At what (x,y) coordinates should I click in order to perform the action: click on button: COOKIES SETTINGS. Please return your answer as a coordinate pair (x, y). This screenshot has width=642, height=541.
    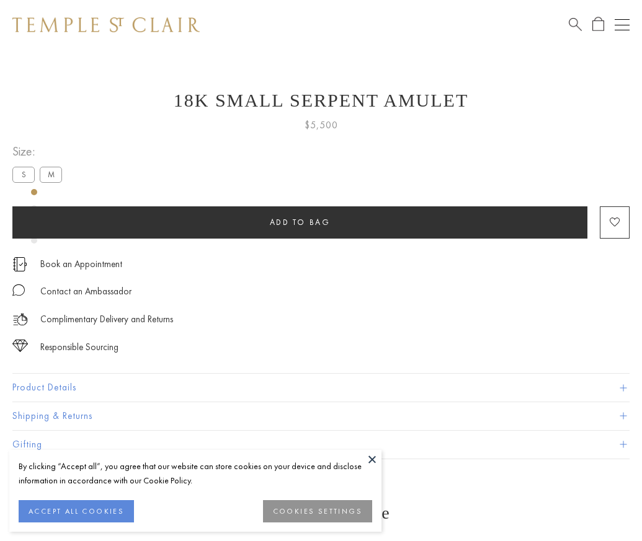
    Looking at the image, I should click on (317, 512).